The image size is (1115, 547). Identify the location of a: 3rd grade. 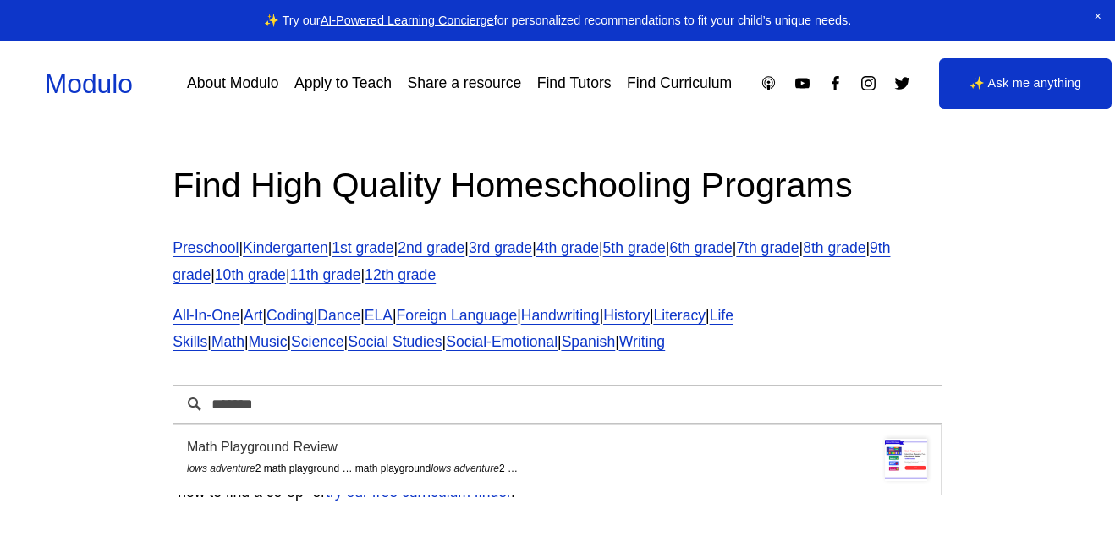
(500, 248).